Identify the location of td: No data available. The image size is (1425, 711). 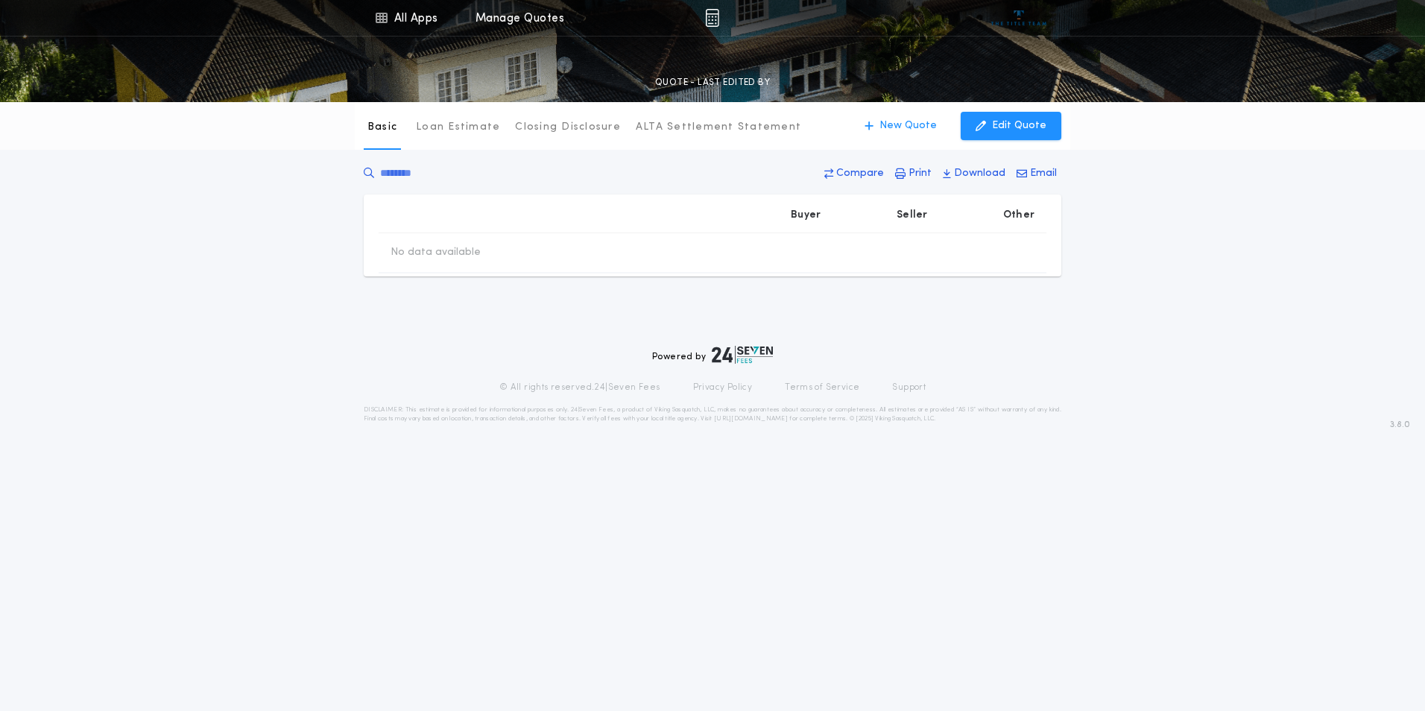
(435, 253).